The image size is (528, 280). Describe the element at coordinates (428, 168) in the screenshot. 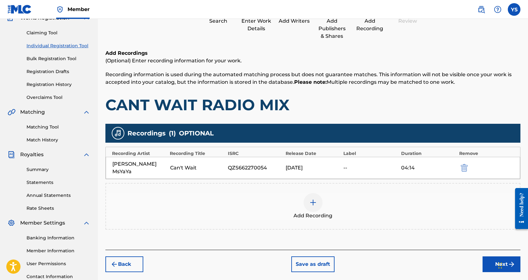

I see `div: 04:14` at that location.